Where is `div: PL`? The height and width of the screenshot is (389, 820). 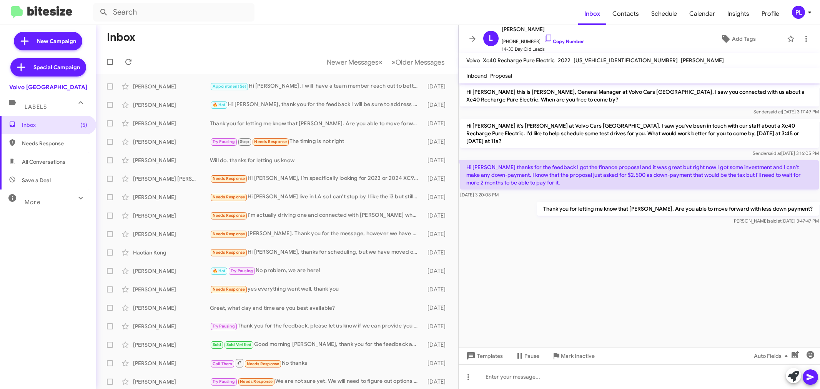
div: PL is located at coordinates (799, 12).